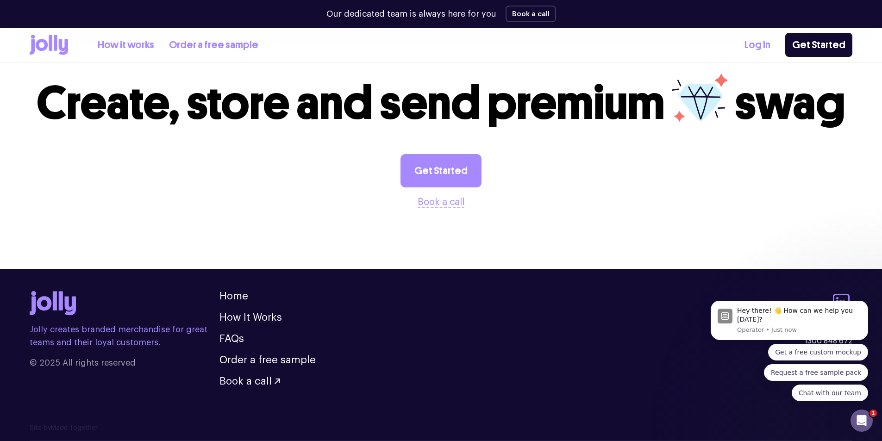  I want to click on a: FAQs, so click(232, 339).